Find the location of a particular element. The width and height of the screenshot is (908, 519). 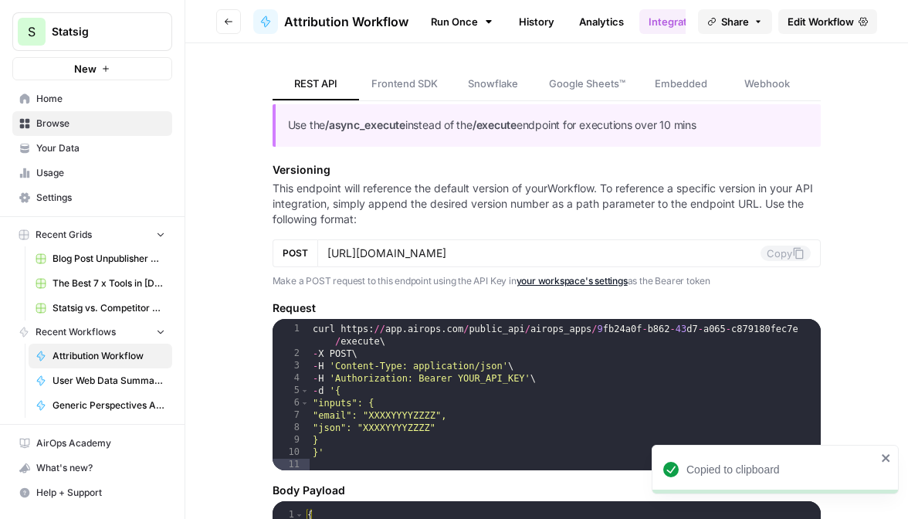

h5: Body Payload is located at coordinates (546, 490).